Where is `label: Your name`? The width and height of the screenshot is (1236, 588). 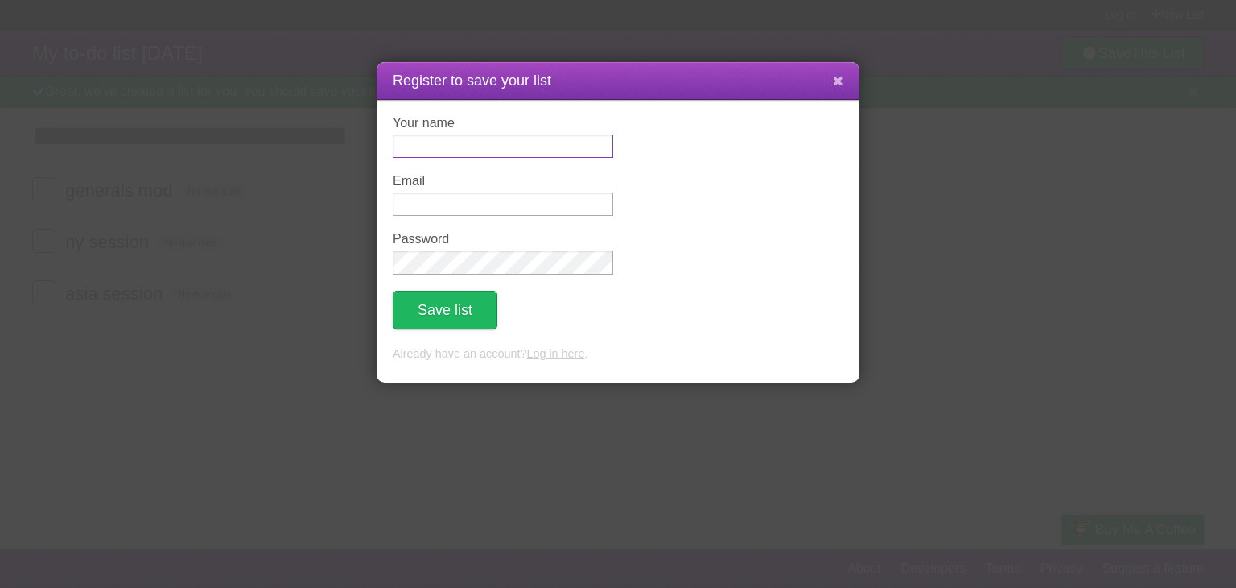
label: Your name is located at coordinates (503, 123).